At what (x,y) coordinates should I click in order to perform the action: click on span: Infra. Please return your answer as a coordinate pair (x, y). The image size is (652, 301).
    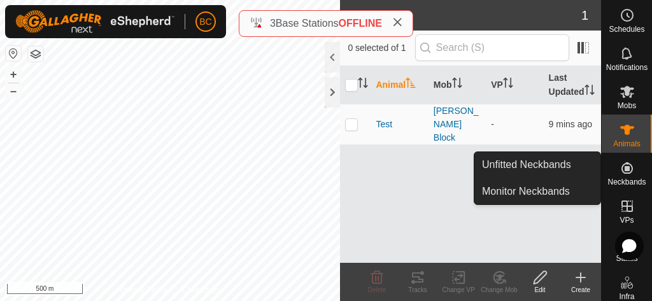
    Looking at the image, I should click on (627, 297).